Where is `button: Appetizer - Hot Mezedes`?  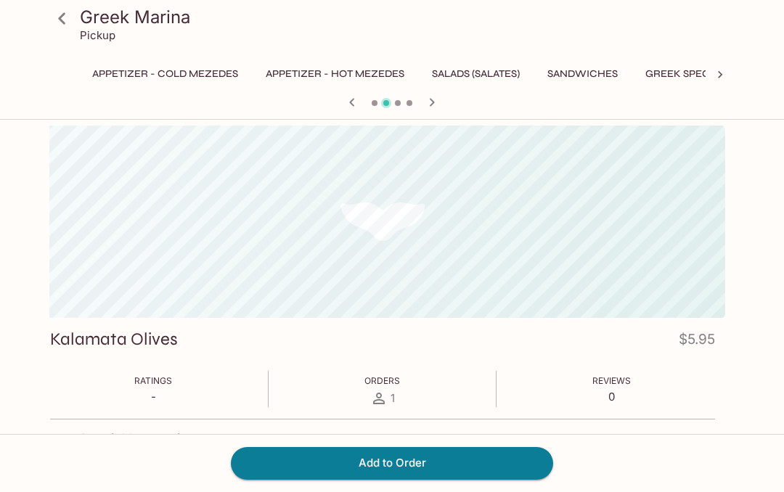
button: Appetizer - Hot Mezedes is located at coordinates (335, 74).